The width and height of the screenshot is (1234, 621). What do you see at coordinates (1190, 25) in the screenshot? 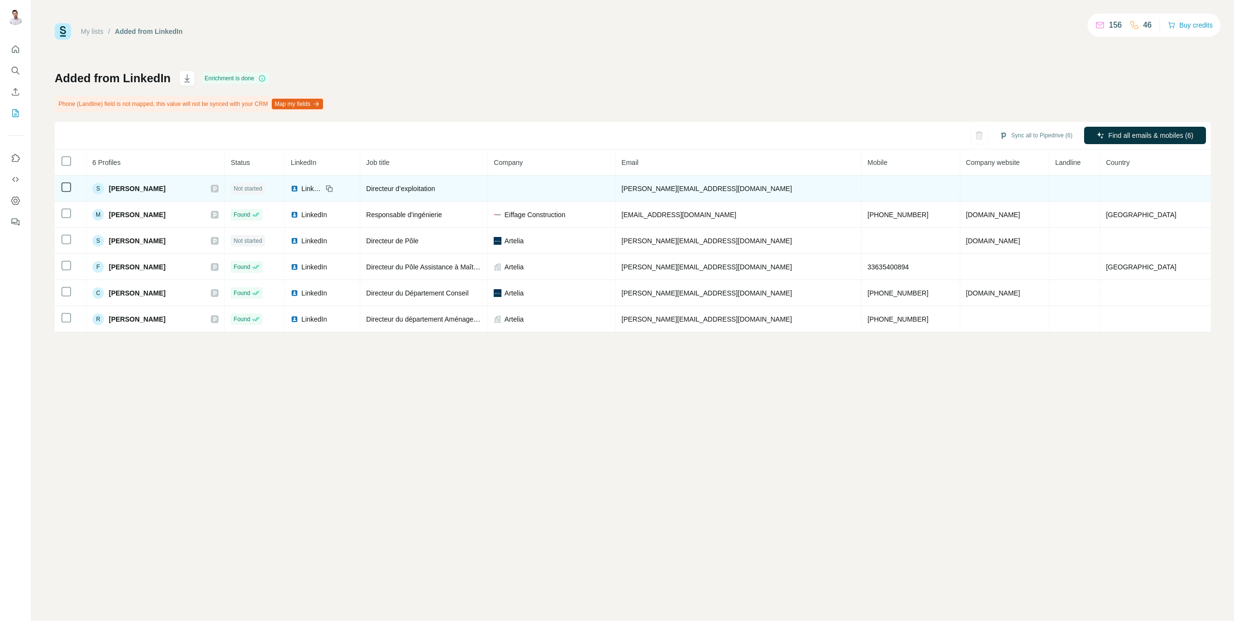
I see `button: Buy credits` at bounding box center [1190, 25].